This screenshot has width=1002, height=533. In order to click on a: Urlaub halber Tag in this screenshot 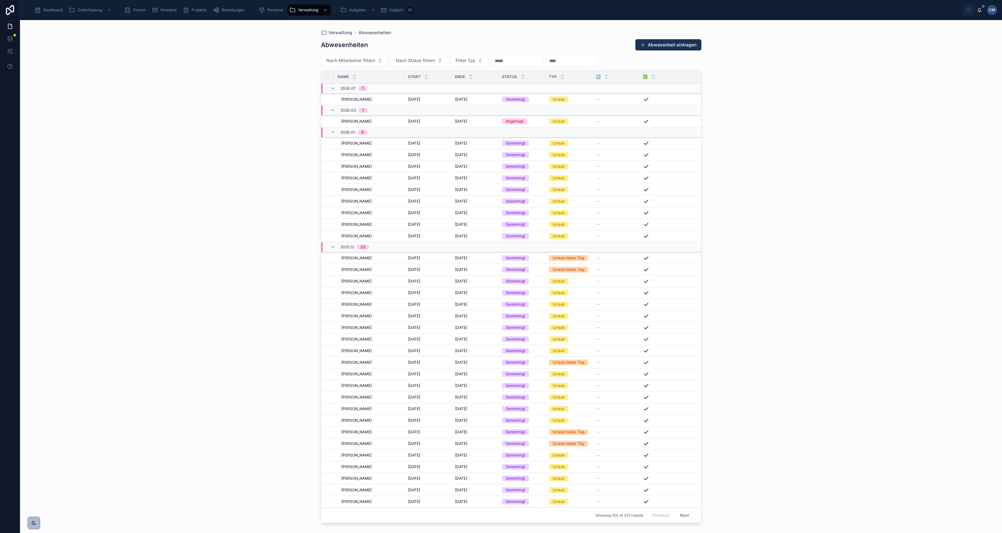, I will do `click(569, 269)`.